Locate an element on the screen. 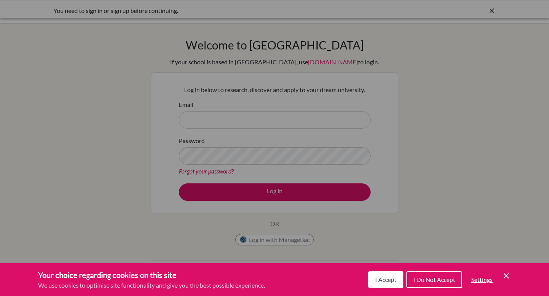  span: I Do Not Accept is located at coordinates (434, 280).